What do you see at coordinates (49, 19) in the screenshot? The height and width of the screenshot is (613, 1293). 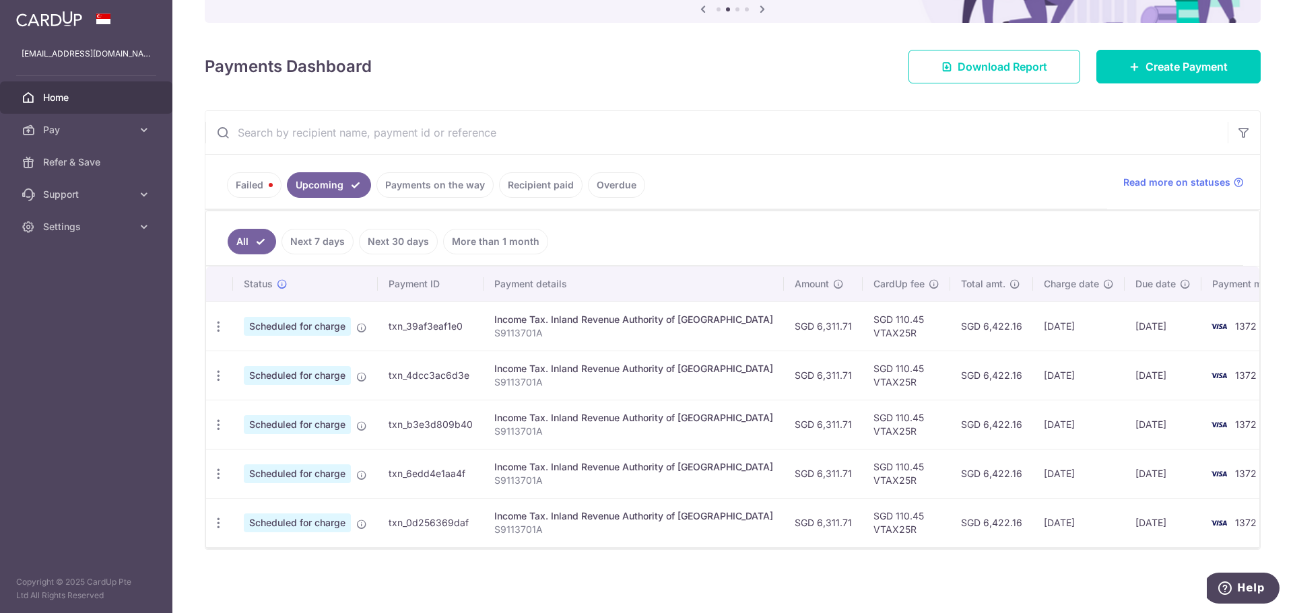 I see `img: CardUp` at bounding box center [49, 19].